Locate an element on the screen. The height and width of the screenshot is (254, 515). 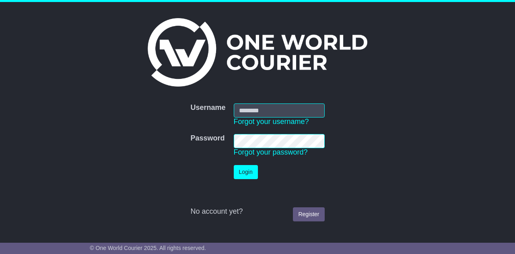
img: One World is located at coordinates (257, 52).